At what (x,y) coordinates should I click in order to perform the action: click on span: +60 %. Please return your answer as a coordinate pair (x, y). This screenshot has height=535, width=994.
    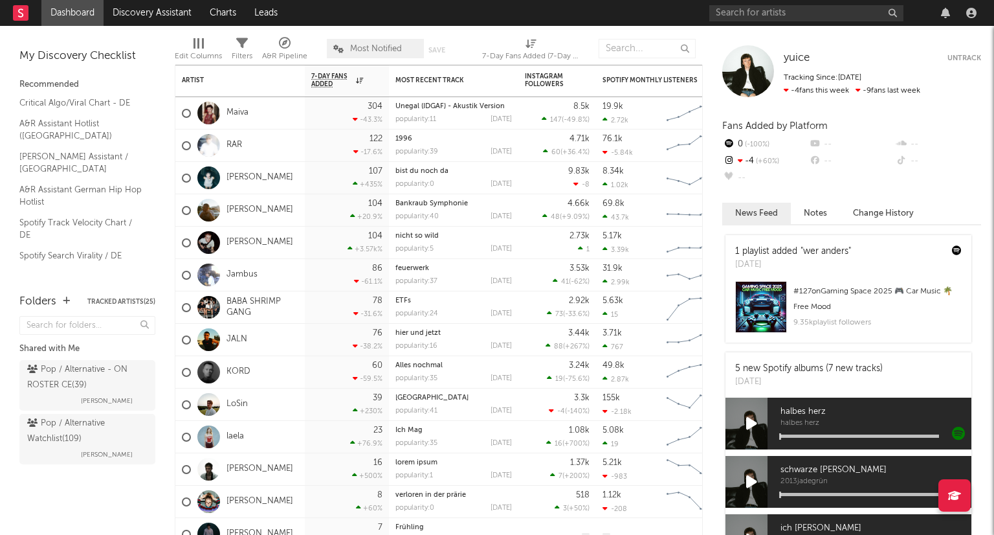
    Looking at the image, I should click on (766, 161).